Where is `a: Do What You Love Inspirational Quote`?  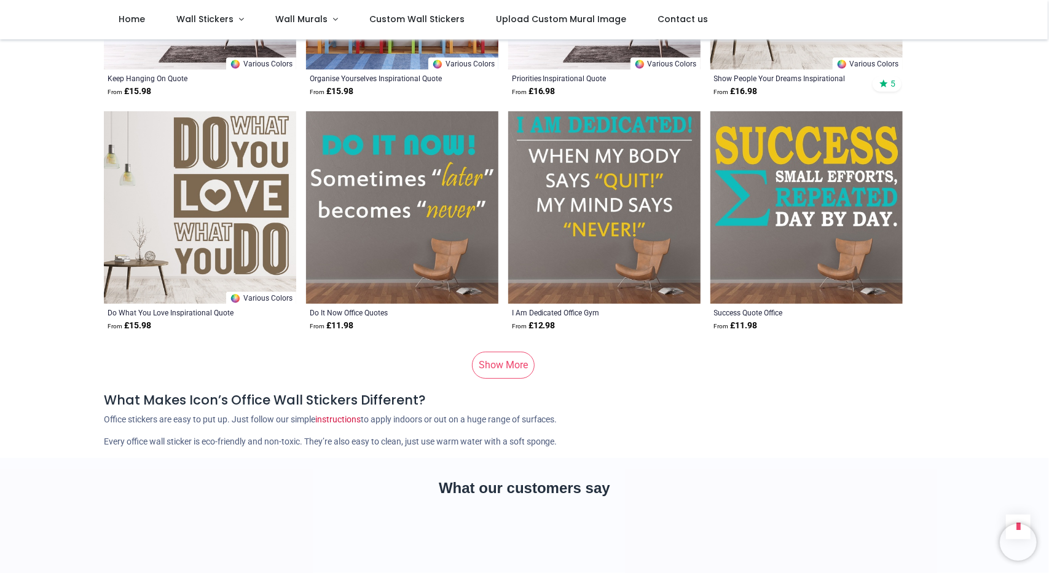
a: Do What You Love Inspirational Quote is located at coordinates (181, 312).